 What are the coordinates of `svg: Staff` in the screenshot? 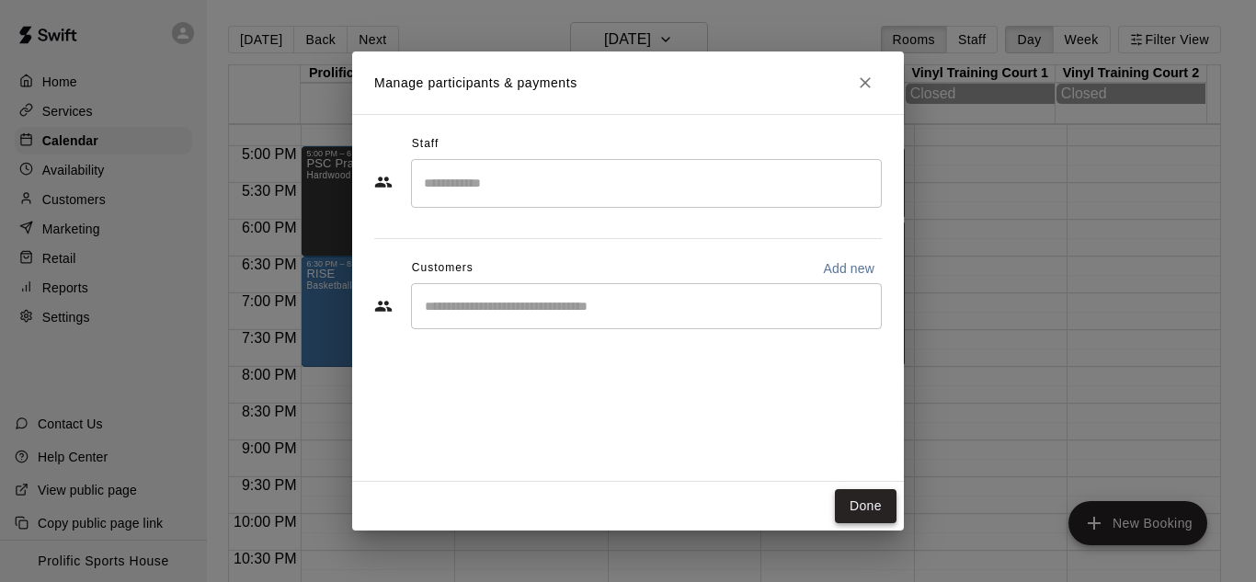 It's located at (383, 182).